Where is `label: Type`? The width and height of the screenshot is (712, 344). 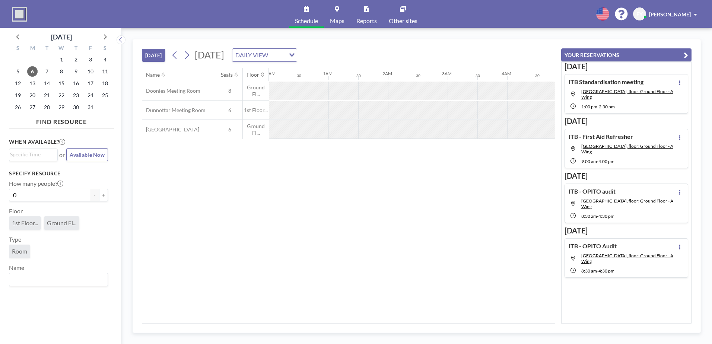
label: Type is located at coordinates (15, 239).